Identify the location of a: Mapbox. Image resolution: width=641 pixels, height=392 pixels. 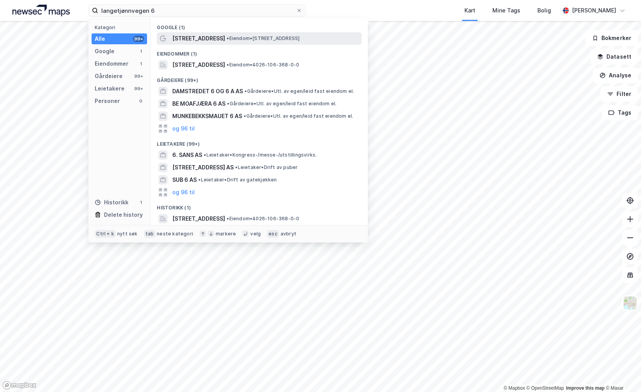
(514, 388).